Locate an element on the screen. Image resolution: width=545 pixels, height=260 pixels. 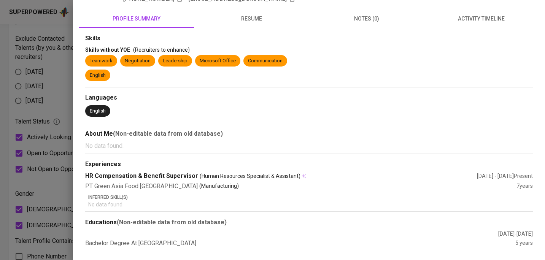
div: Teamwork is located at coordinates (101, 61).